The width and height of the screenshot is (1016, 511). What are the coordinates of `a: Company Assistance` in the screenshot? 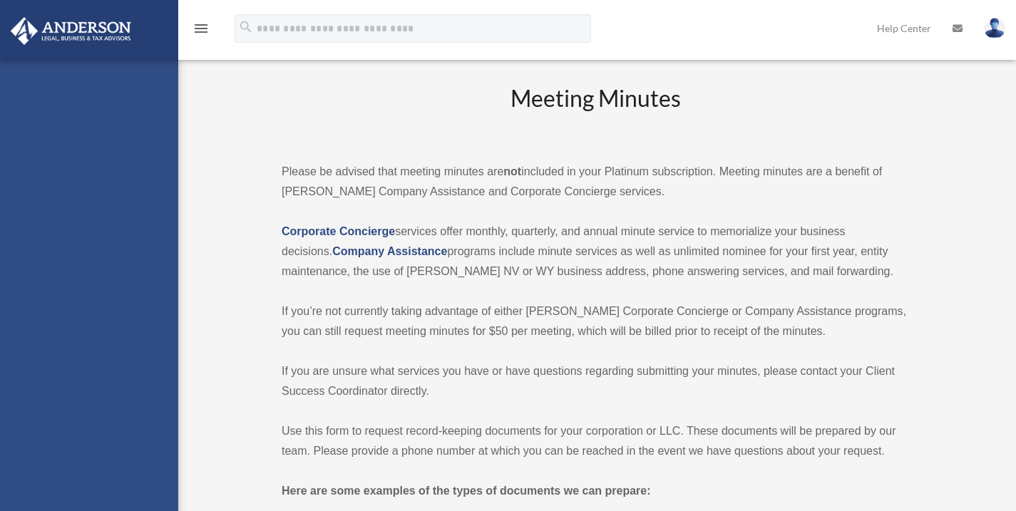 It's located at (389, 251).